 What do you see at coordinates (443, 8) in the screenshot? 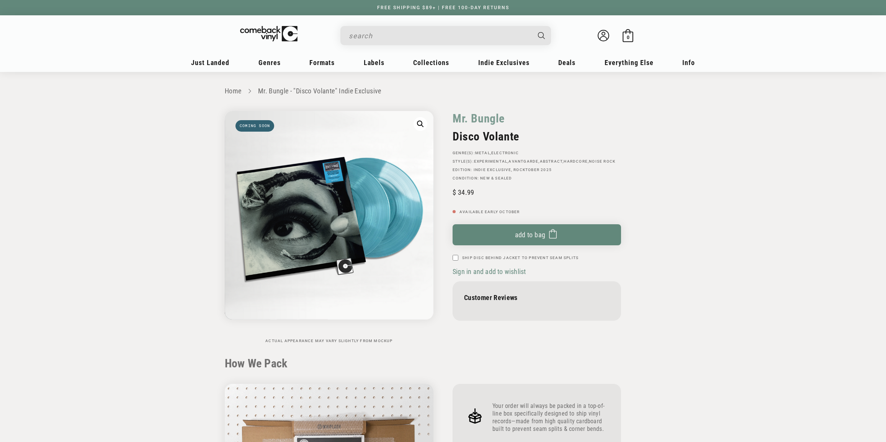
I see `a: FREE SHIPPING $89+ | FREE 100-DAY RETURNS` at bounding box center [443, 8].